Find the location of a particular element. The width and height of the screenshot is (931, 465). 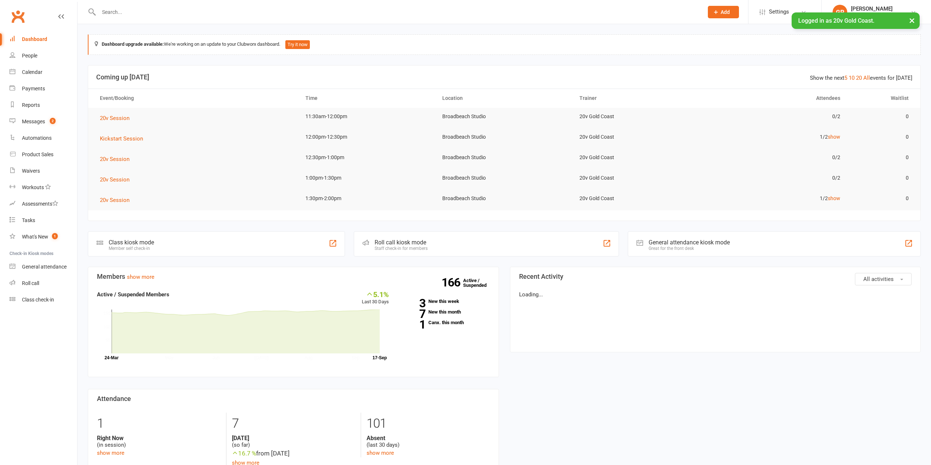

th: Time is located at coordinates (367, 98).